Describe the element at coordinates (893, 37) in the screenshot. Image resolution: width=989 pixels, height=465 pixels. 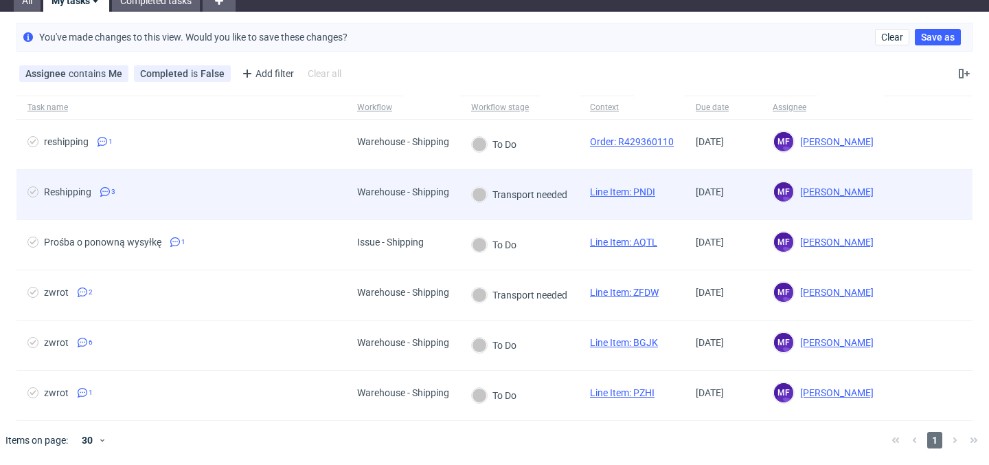
I see `span: Clear` at that location.